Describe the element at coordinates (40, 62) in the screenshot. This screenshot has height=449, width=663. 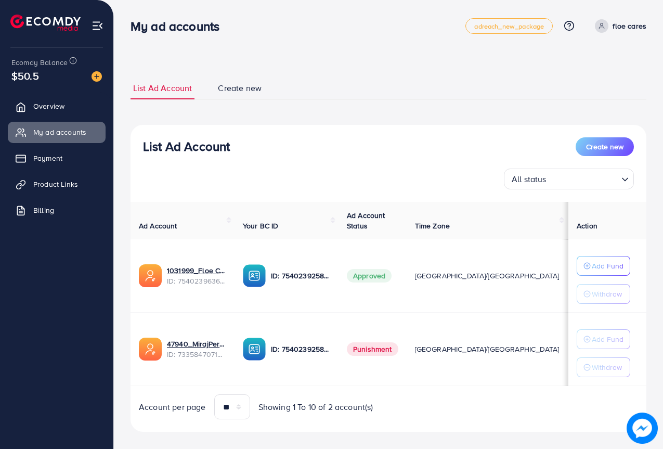
I see `span: Ecomdy Balance` at that location.